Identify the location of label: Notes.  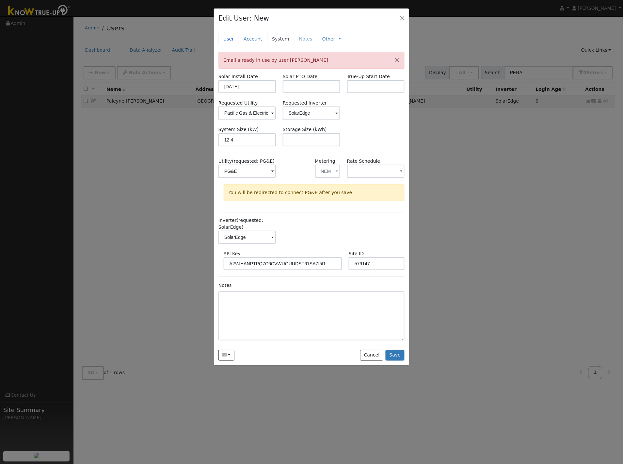
(225, 285).